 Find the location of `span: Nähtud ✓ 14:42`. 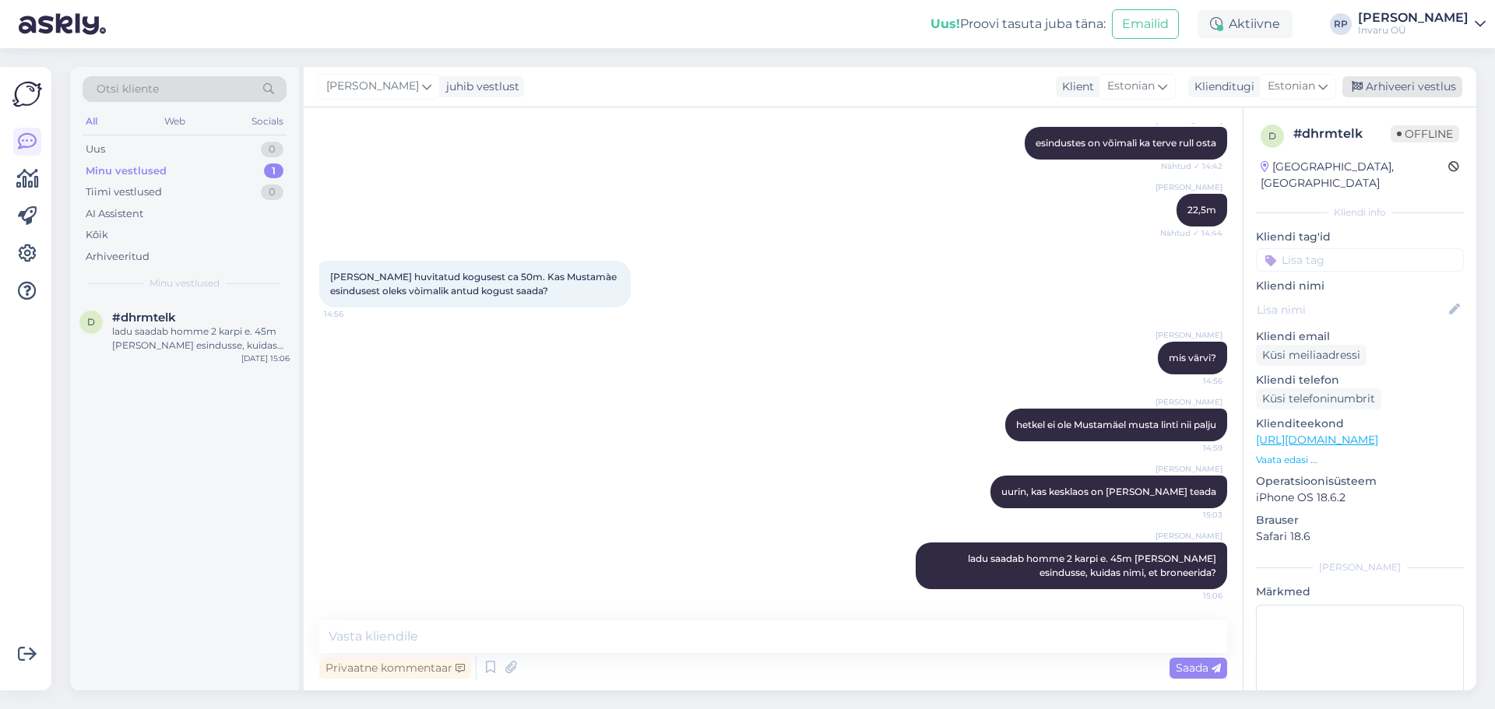

span: Nähtud ✓ 14:42 is located at coordinates (1191, 166).